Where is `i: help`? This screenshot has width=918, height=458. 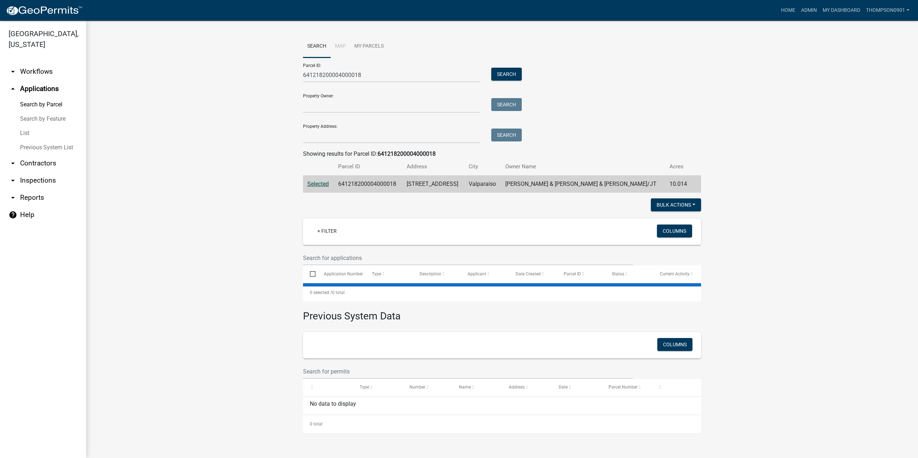
i: help is located at coordinates (13, 215).